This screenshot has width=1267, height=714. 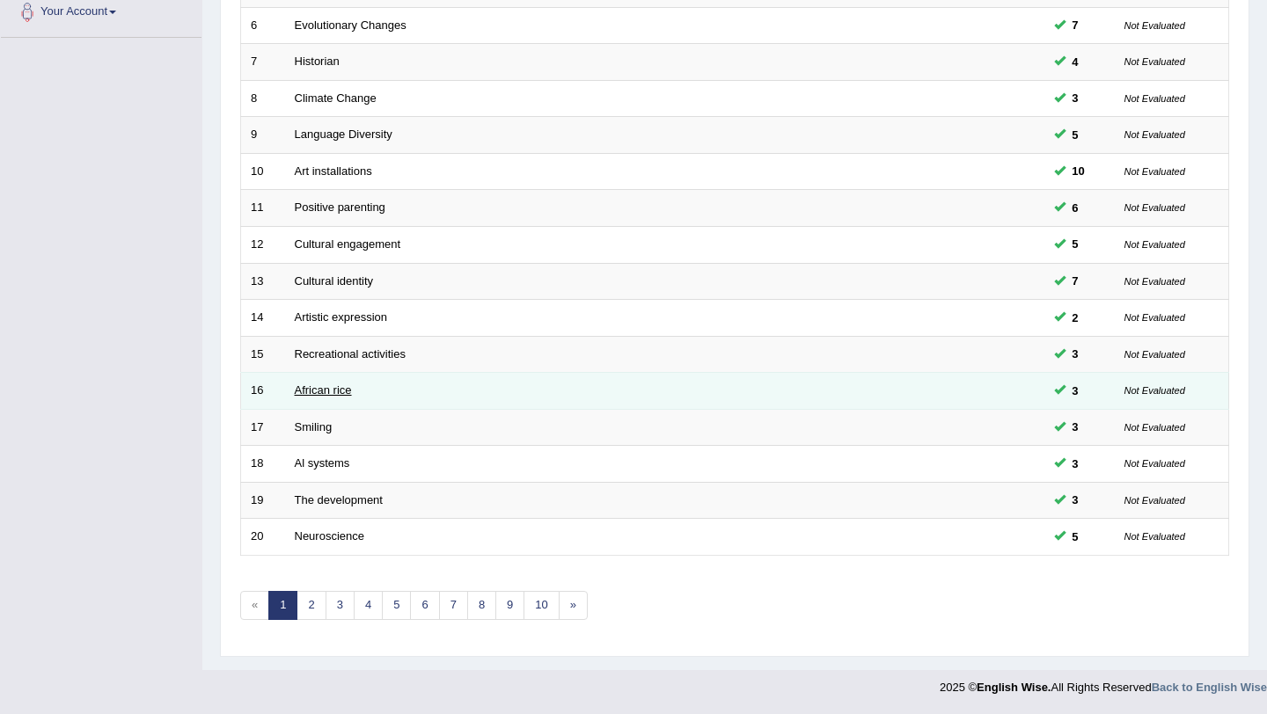 What do you see at coordinates (509, 605) in the screenshot?
I see `a: 9` at bounding box center [509, 605].